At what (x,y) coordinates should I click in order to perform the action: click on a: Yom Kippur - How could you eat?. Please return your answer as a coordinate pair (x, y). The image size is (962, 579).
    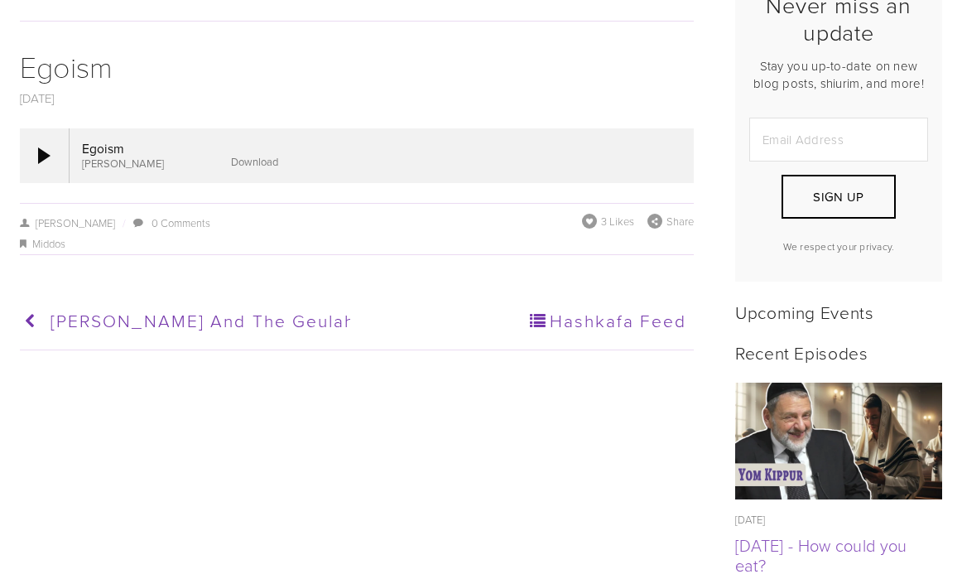
    Looking at the image, I should click on (838, 440).